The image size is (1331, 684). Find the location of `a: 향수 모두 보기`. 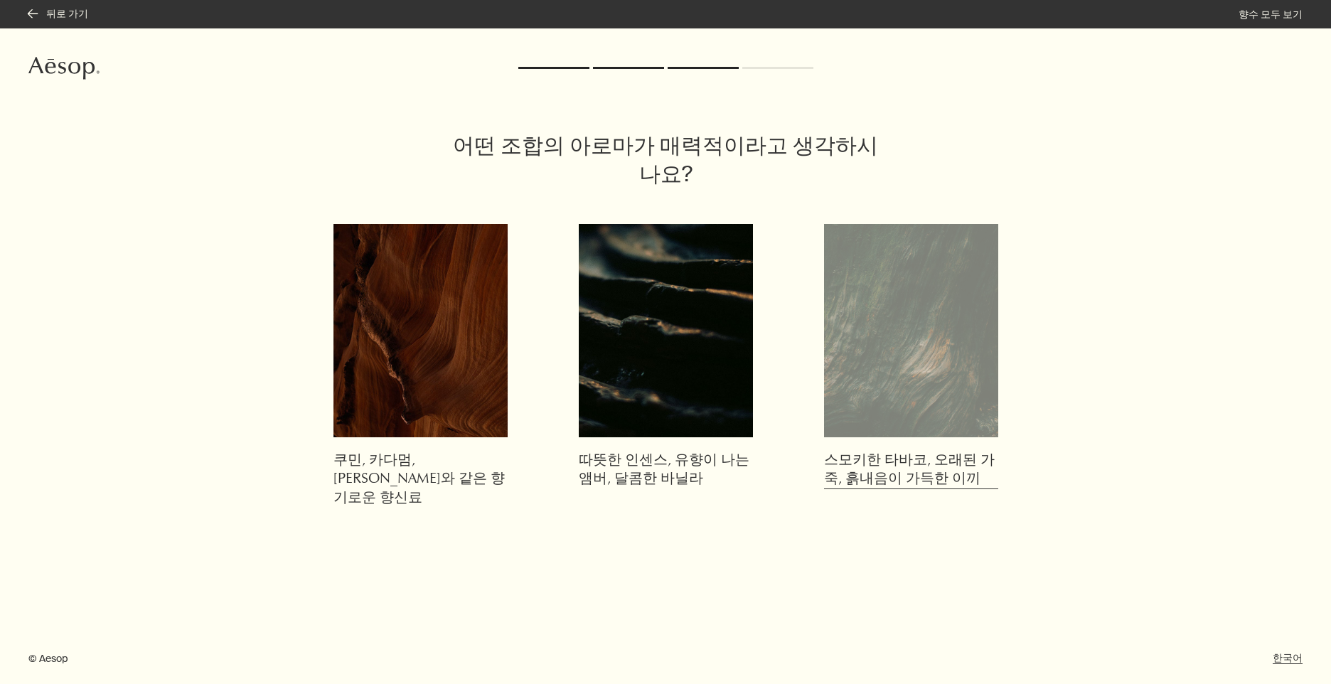

a: 향수 모두 보기 is located at coordinates (1270, 14).